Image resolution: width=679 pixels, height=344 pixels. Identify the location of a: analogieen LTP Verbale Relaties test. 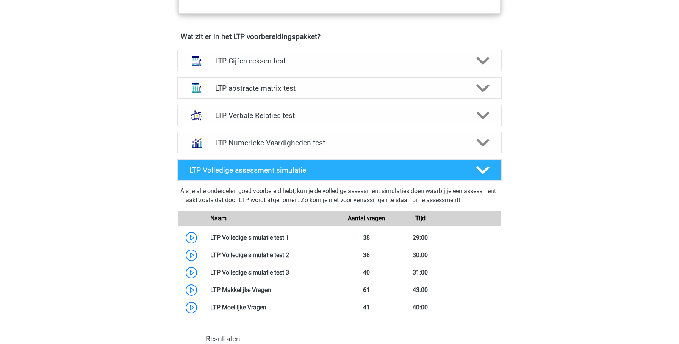
(339, 115).